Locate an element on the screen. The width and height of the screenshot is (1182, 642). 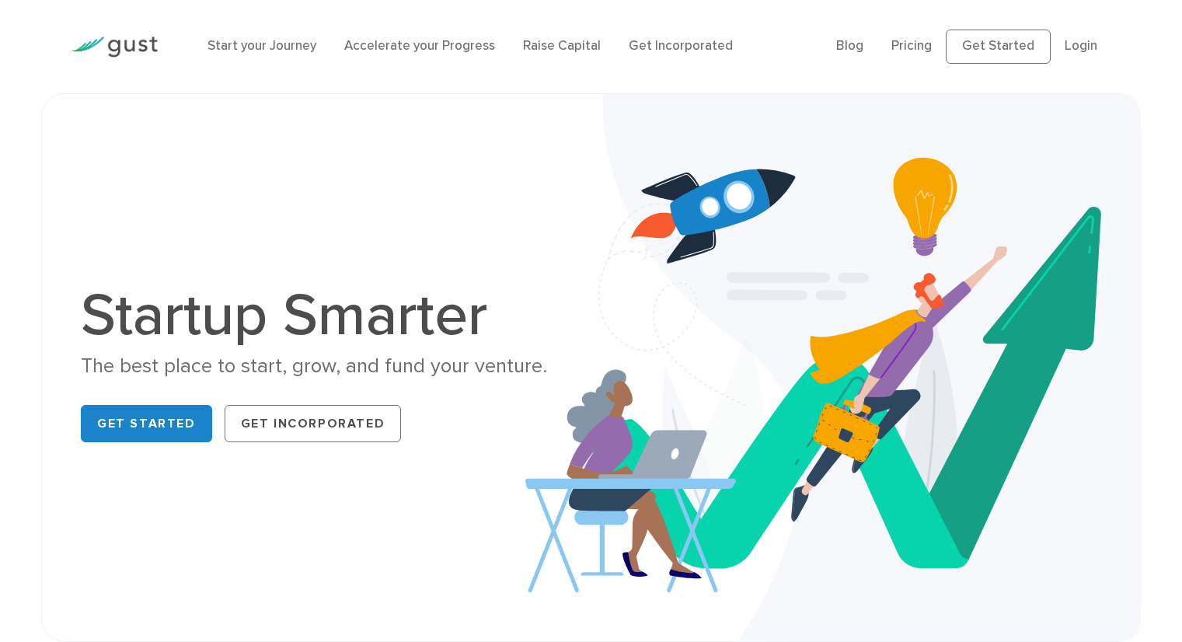
img: Gust Logo is located at coordinates (114, 47).